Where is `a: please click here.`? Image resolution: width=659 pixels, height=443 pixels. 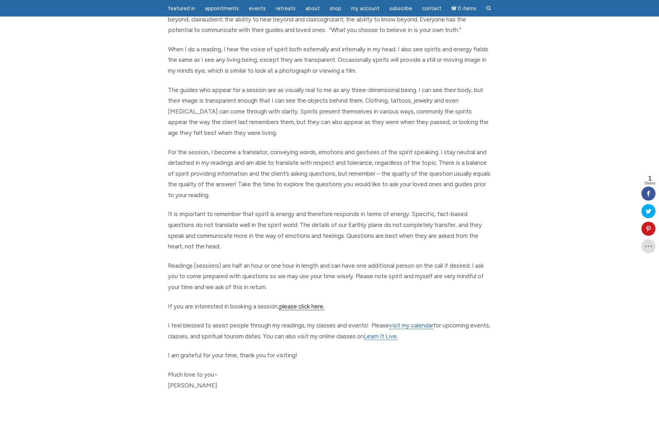
a: please click here. is located at coordinates (302, 307).